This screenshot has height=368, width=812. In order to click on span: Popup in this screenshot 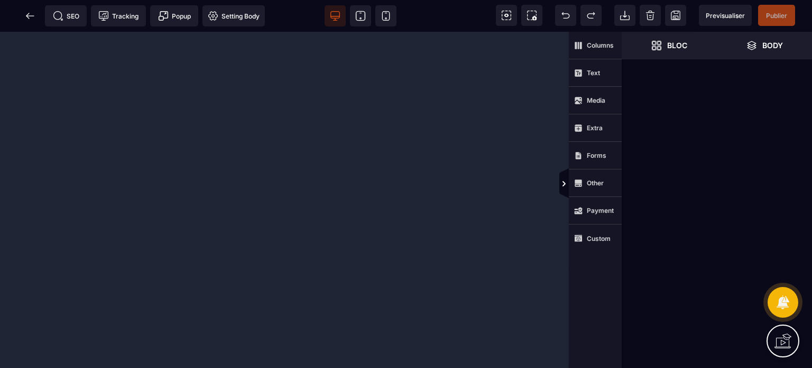, I will do `click(175, 16)`.